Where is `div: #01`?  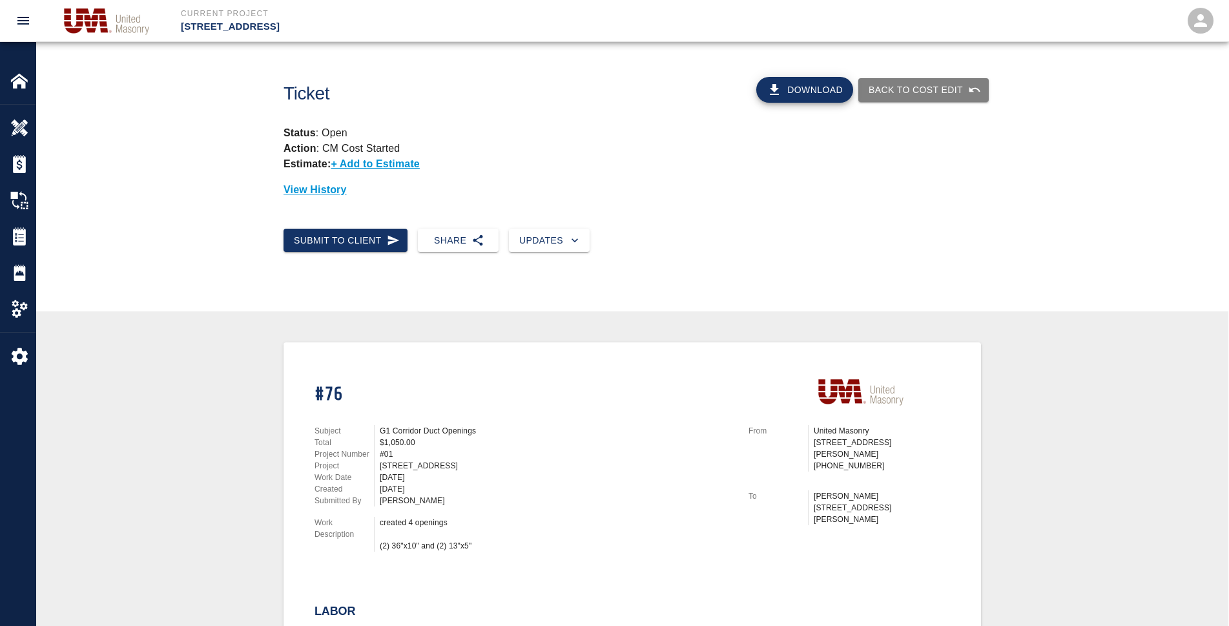
div: #01 is located at coordinates (556, 454).